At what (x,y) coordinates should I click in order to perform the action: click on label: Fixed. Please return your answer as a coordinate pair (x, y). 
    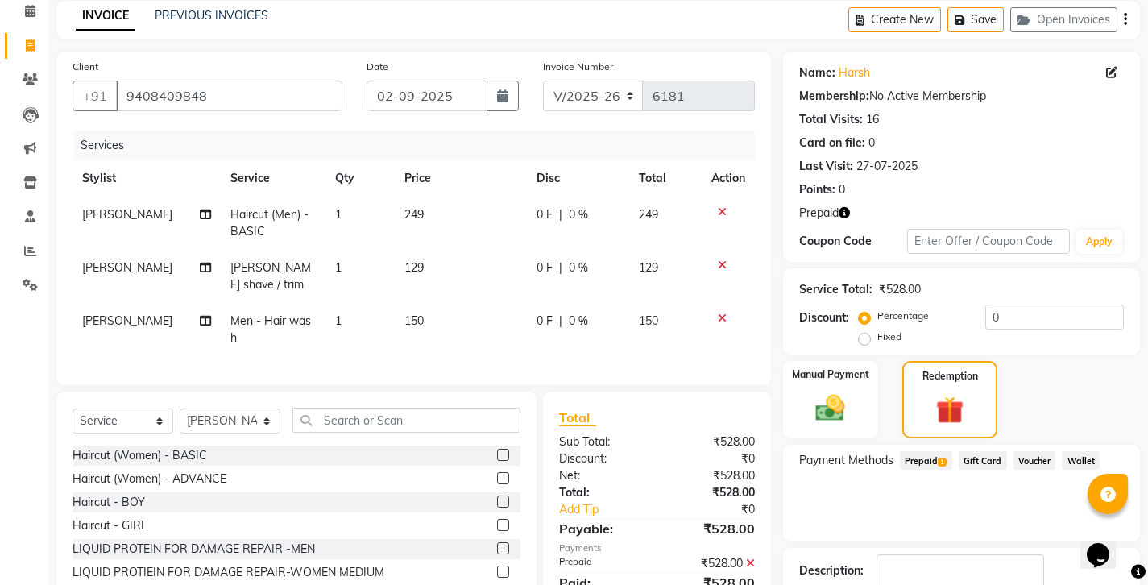
    Looking at the image, I should click on (889, 337).